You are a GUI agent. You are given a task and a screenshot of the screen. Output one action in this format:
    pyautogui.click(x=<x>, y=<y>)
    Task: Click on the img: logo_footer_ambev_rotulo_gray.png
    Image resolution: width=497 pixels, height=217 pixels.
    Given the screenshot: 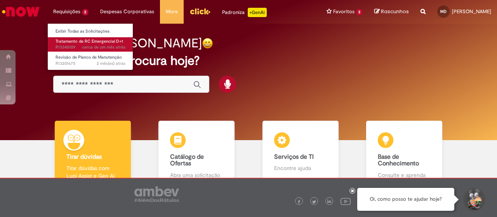 What is the action you would take?
    pyautogui.click(x=156, y=194)
    